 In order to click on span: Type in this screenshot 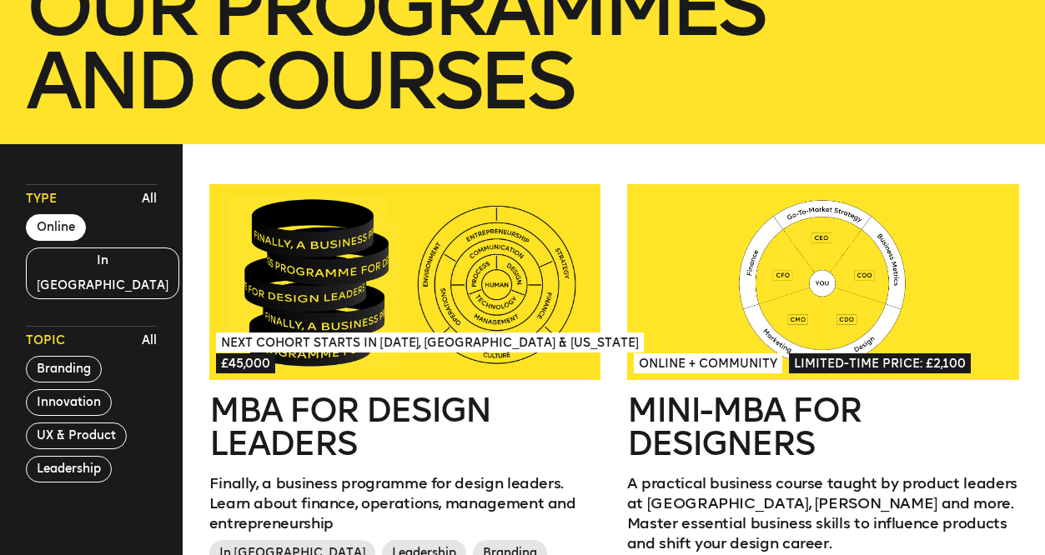, I will do `click(41, 199)`.